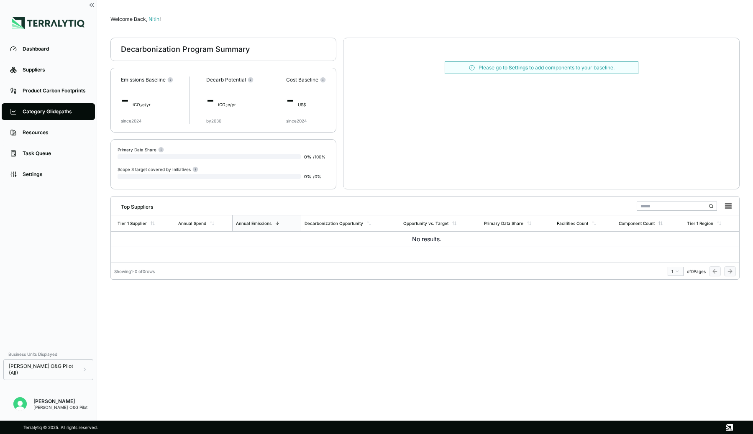 The height and width of the screenshot is (434, 753). What do you see at coordinates (132, 223) in the screenshot?
I see `div: Tier 1 Supplier` at bounding box center [132, 223].